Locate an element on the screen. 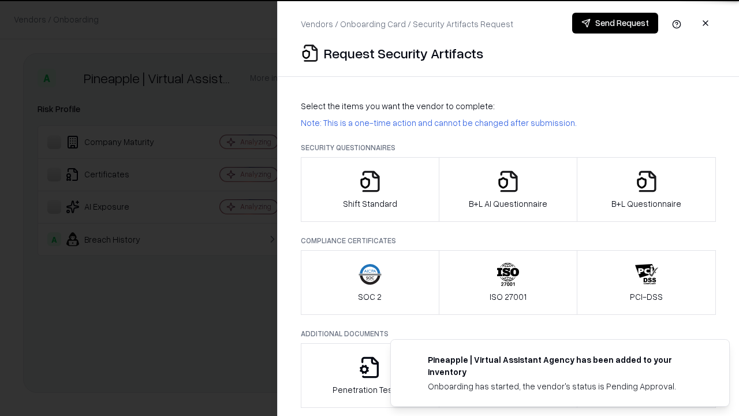 Image resolution: width=739 pixels, height=416 pixels. img: trypineapple.com is located at coordinates (412, 360).